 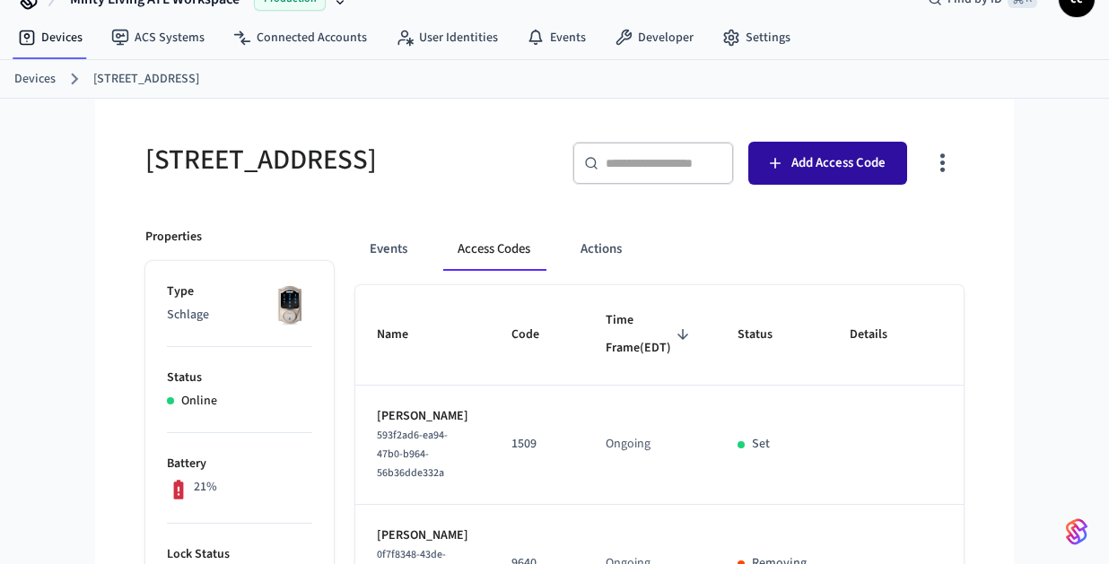 What do you see at coordinates (240, 464) in the screenshot?
I see `p: Battery` at bounding box center [240, 464].